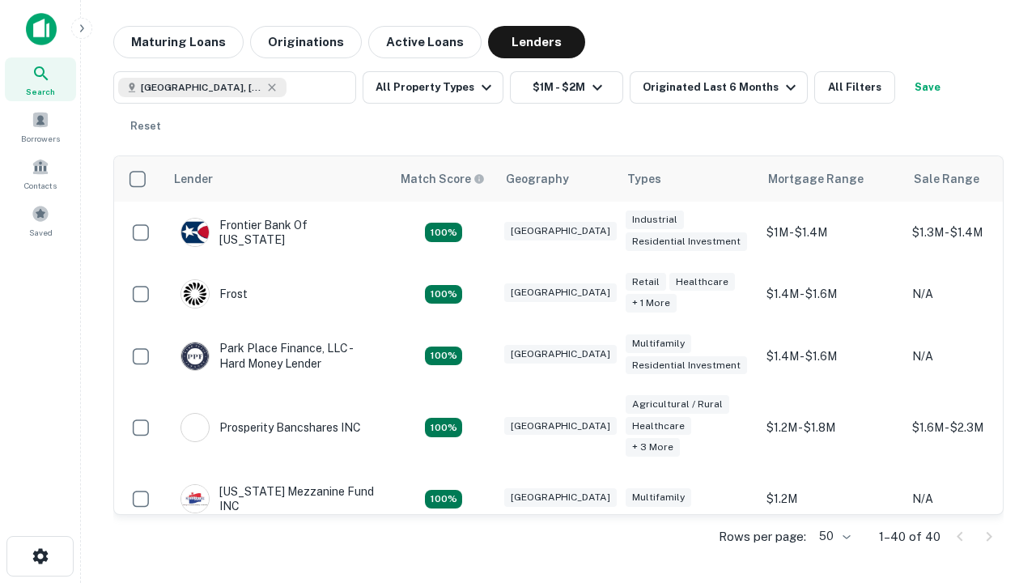 The image size is (1036, 583). I want to click on div: Borrowers, so click(40, 126).